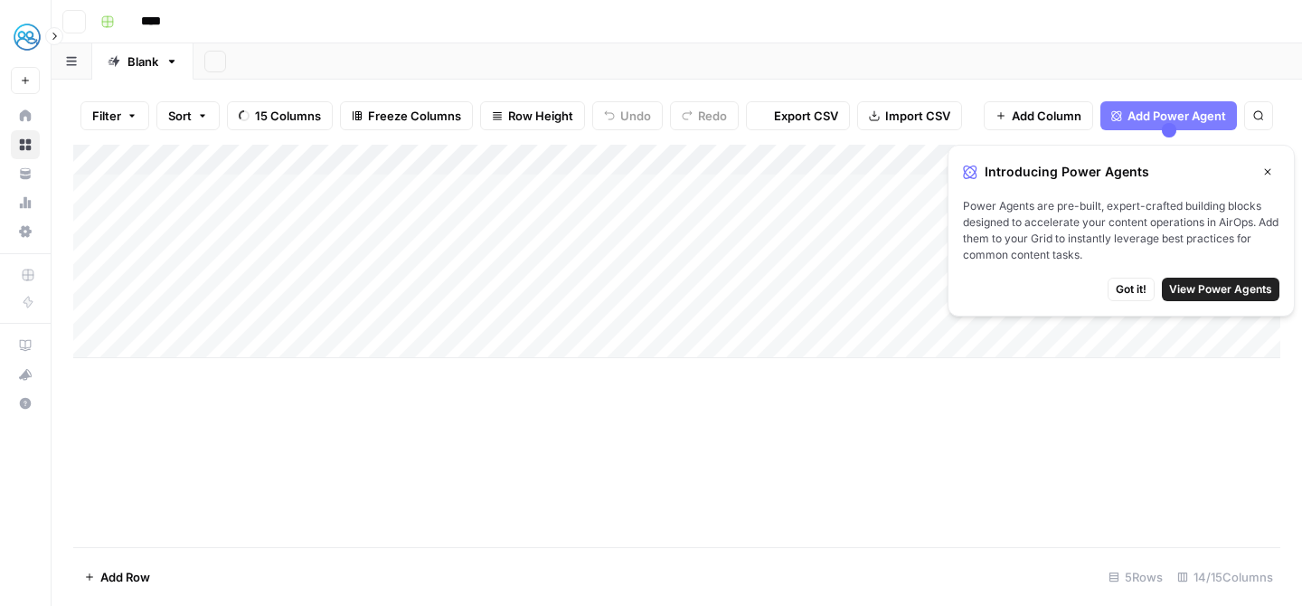 The height and width of the screenshot is (606, 1302). Describe the element at coordinates (909, 116) in the screenshot. I see `button: Import CSV` at that location.